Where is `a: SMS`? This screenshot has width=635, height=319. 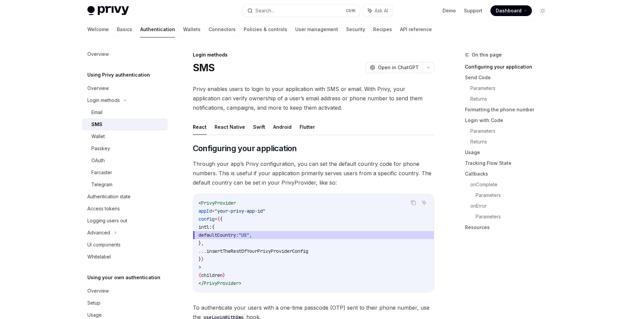 a: SMS is located at coordinates (125, 125).